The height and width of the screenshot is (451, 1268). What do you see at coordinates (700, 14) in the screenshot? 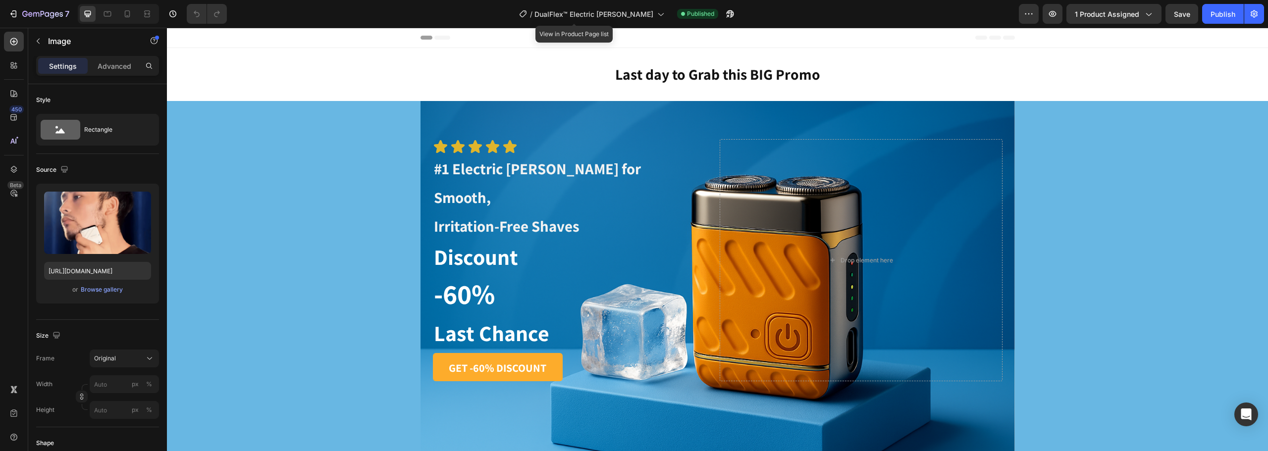
I see `span: Published` at bounding box center [700, 14].